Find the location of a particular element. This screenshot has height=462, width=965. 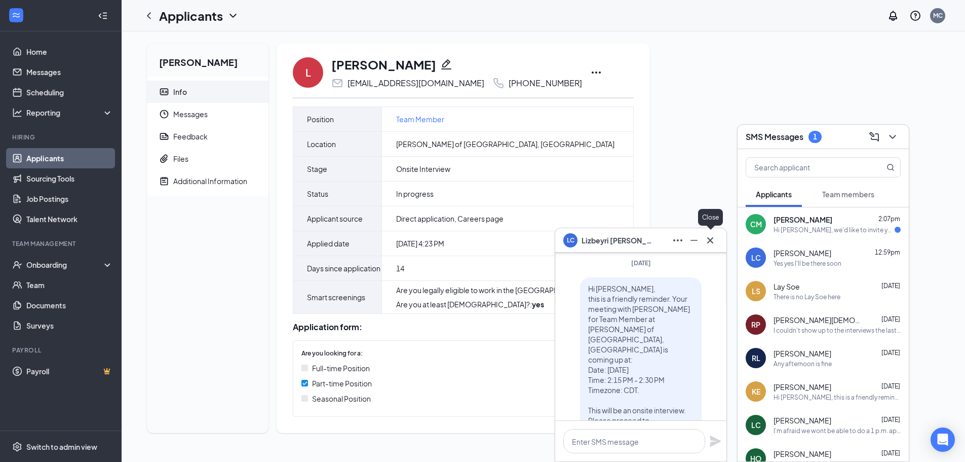

span: Smart screenings is located at coordinates (336, 297).